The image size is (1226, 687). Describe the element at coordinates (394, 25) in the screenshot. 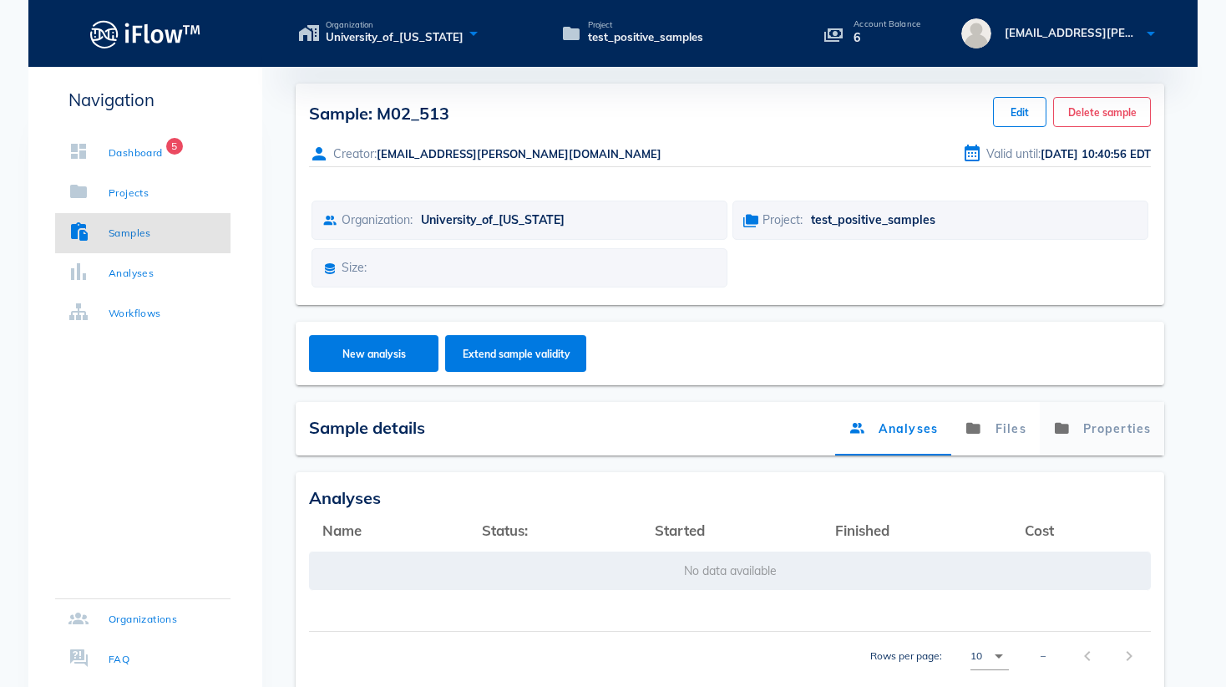

I see `span: Organization` at that location.